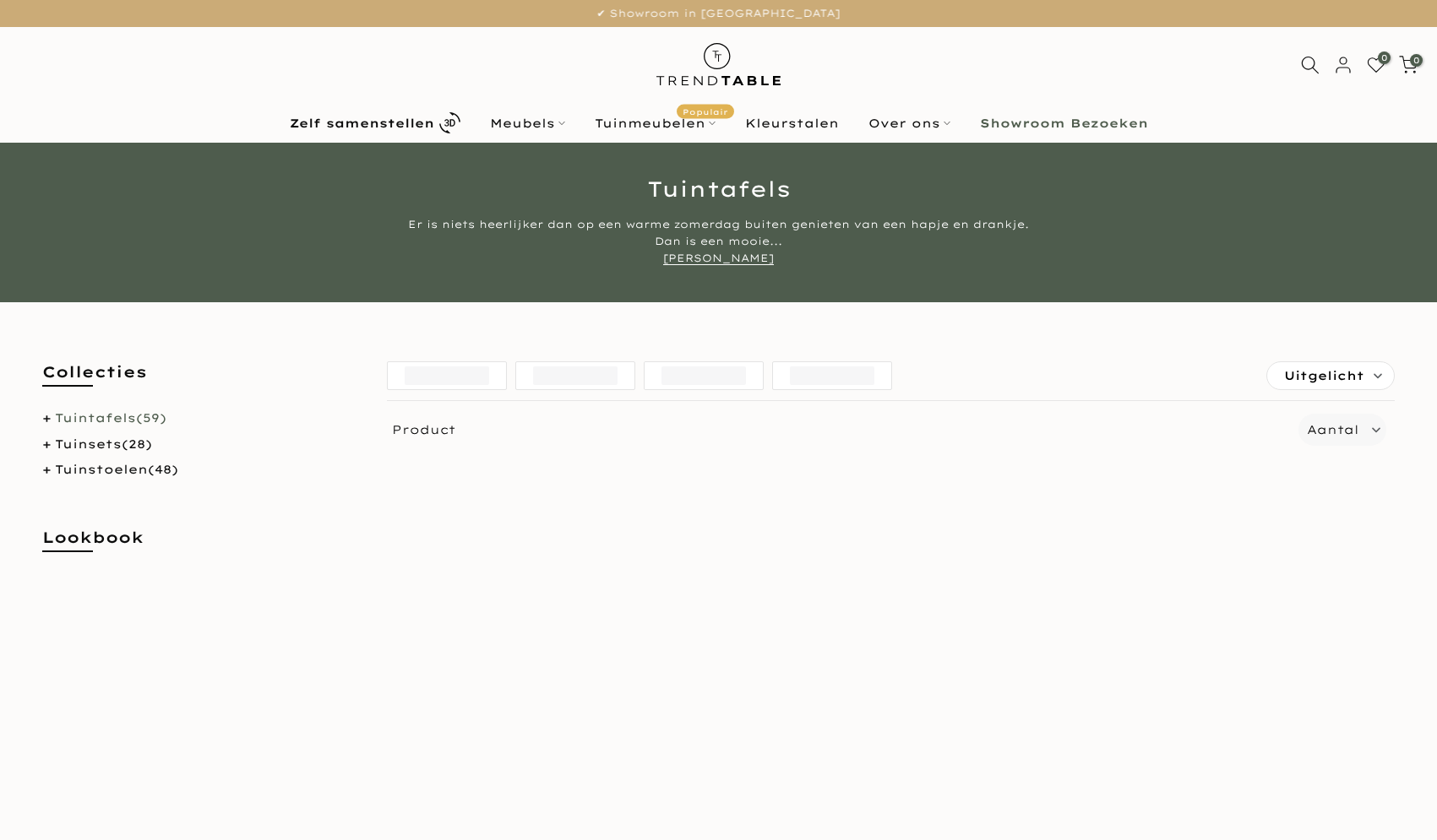  I want to click on h1: Tuintafels, so click(718, 189).